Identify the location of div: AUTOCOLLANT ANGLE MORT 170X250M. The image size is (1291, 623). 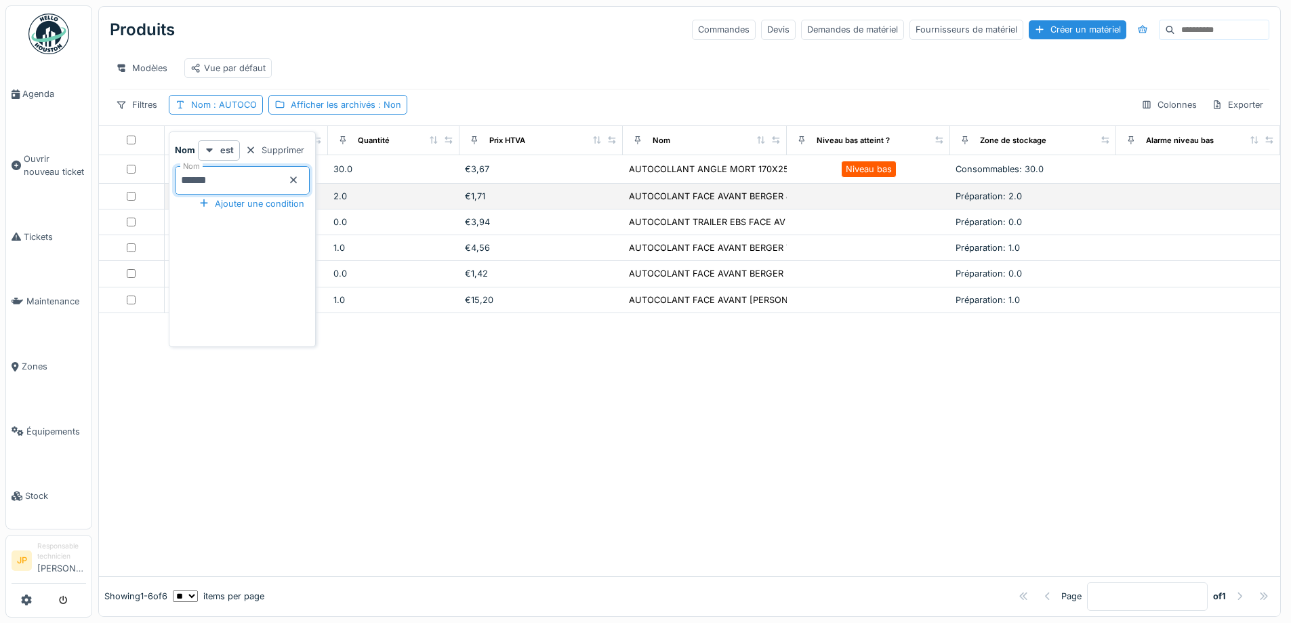
(716, 169).